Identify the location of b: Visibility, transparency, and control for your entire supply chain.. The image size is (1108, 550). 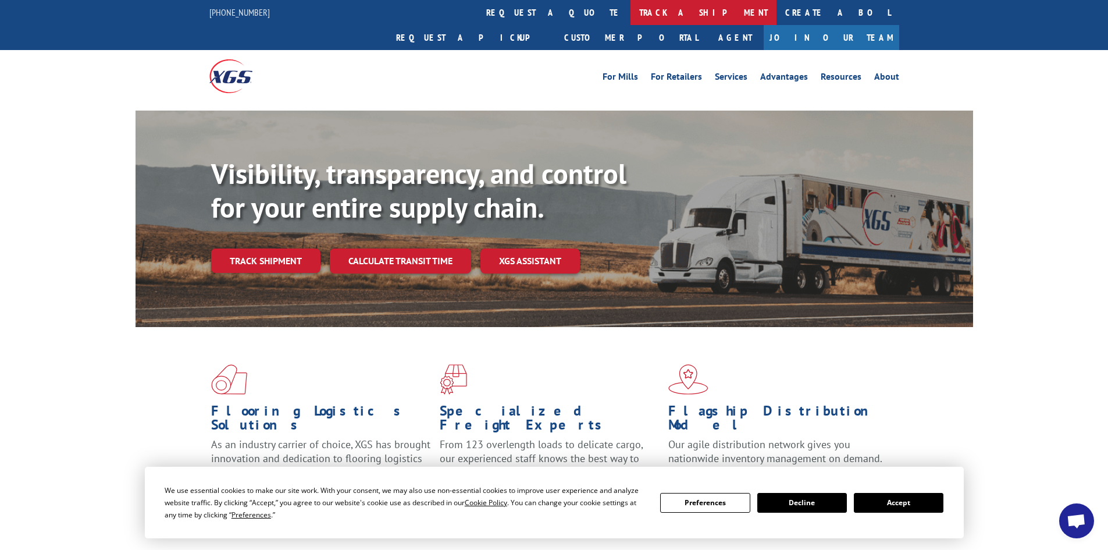
(419, 190).